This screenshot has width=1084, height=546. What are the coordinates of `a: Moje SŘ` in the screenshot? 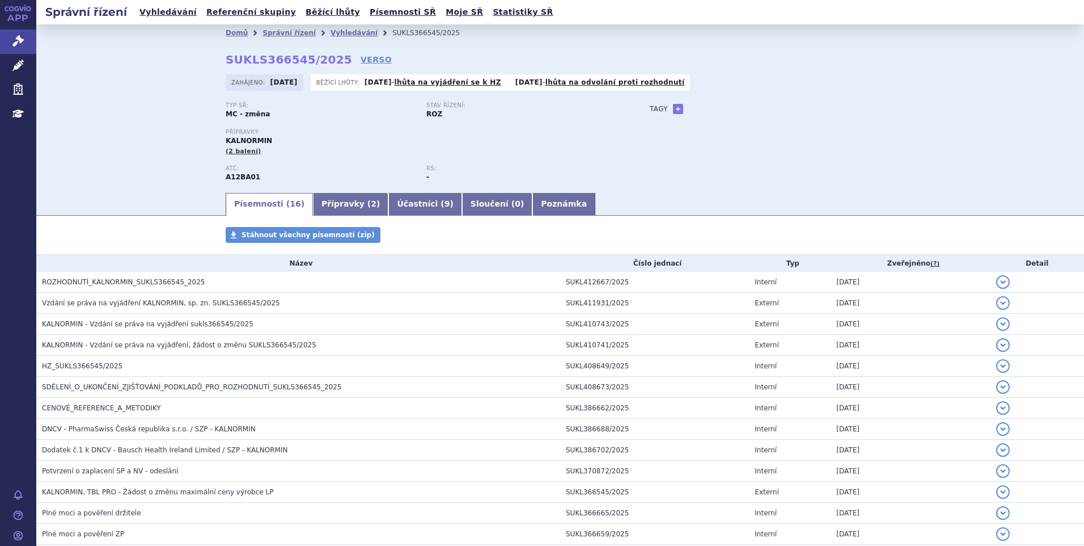 It's located at (464, 12).